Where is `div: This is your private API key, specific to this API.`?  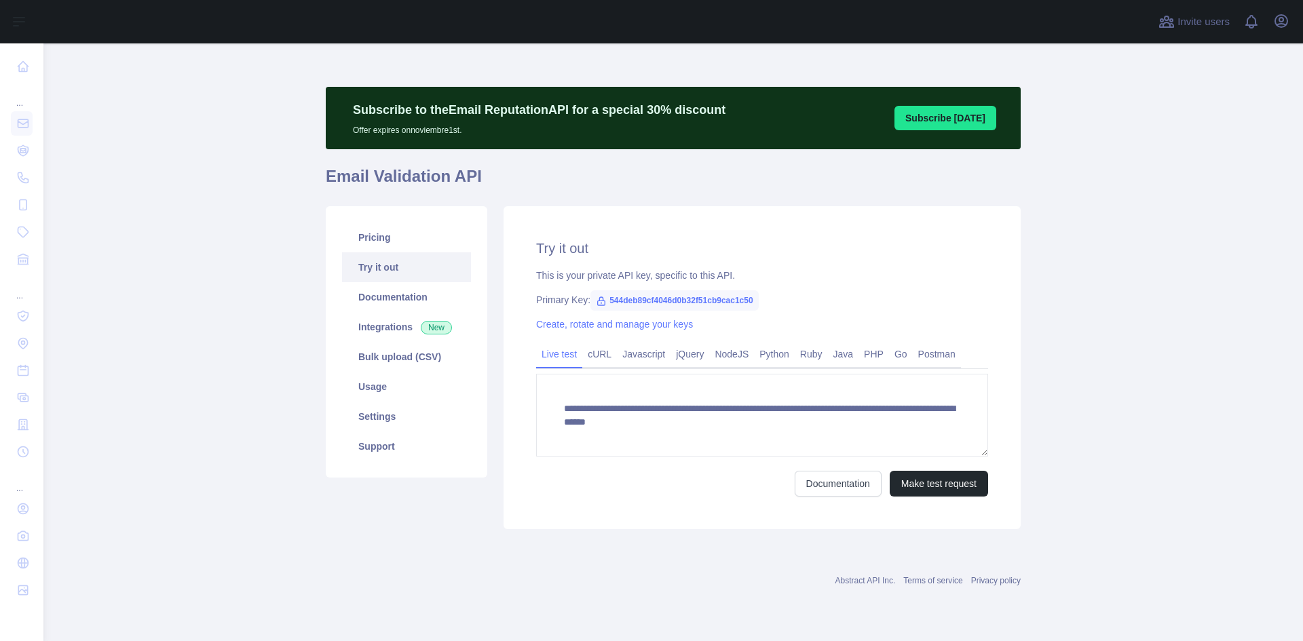 div: This is your private API key, specific to this API. is located at coordinates (762, 275).